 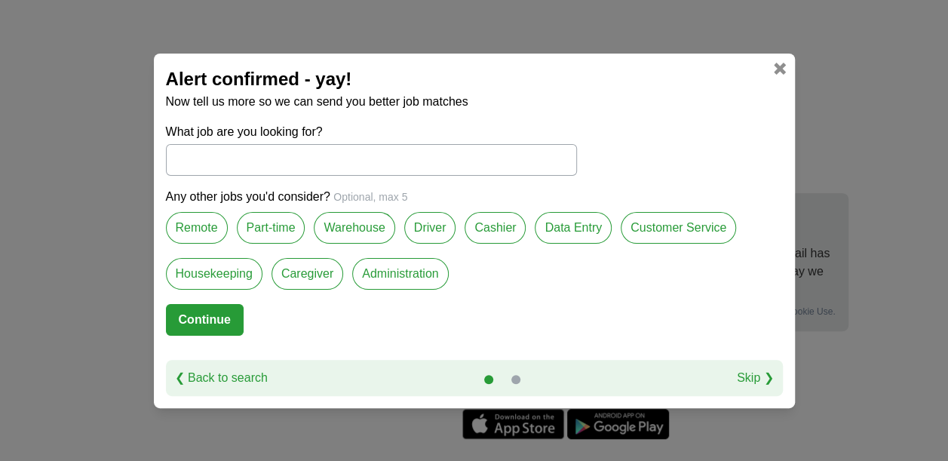 What do you see at coordinates (678, 228) in the screenshot?
I see `label: Customer Service` at bounding box center [678, 228].